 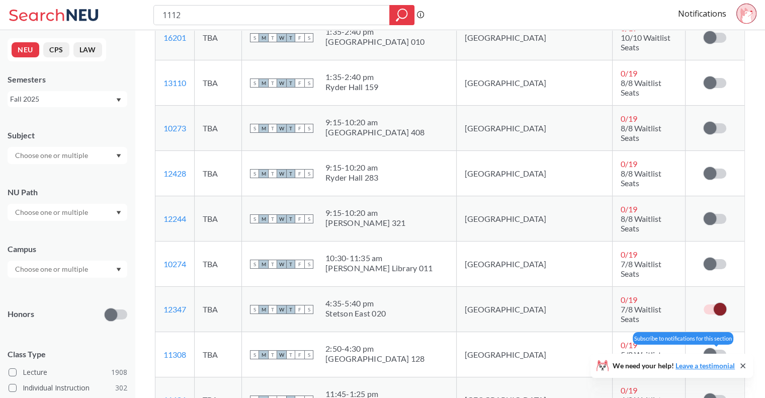 What do you see at coordinates (402, 15) in the screenshot?
I see `svg: magnifying glass` at bounding box center [402, 15].